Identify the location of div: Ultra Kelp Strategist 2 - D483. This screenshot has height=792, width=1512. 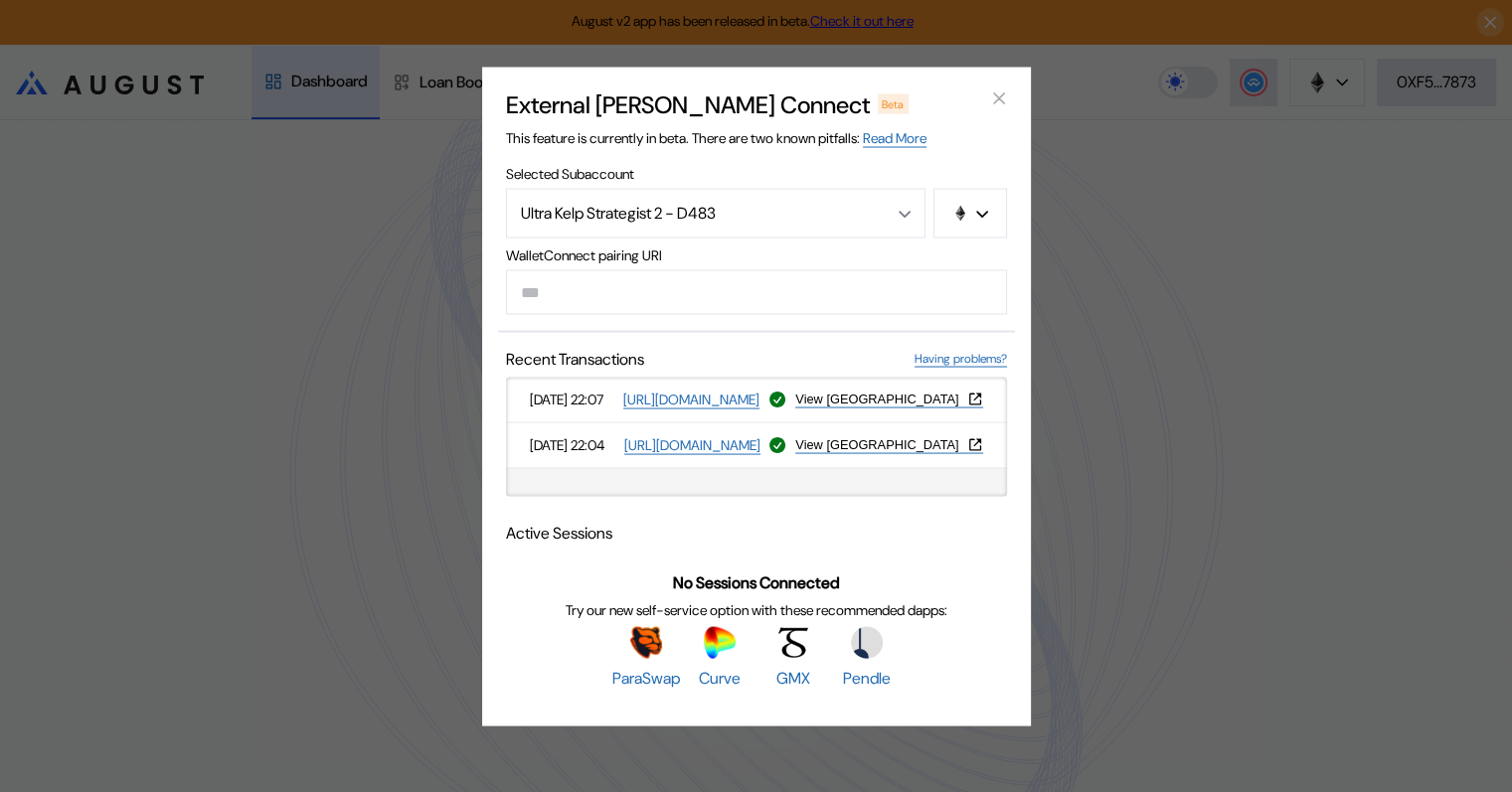
(694, 213).